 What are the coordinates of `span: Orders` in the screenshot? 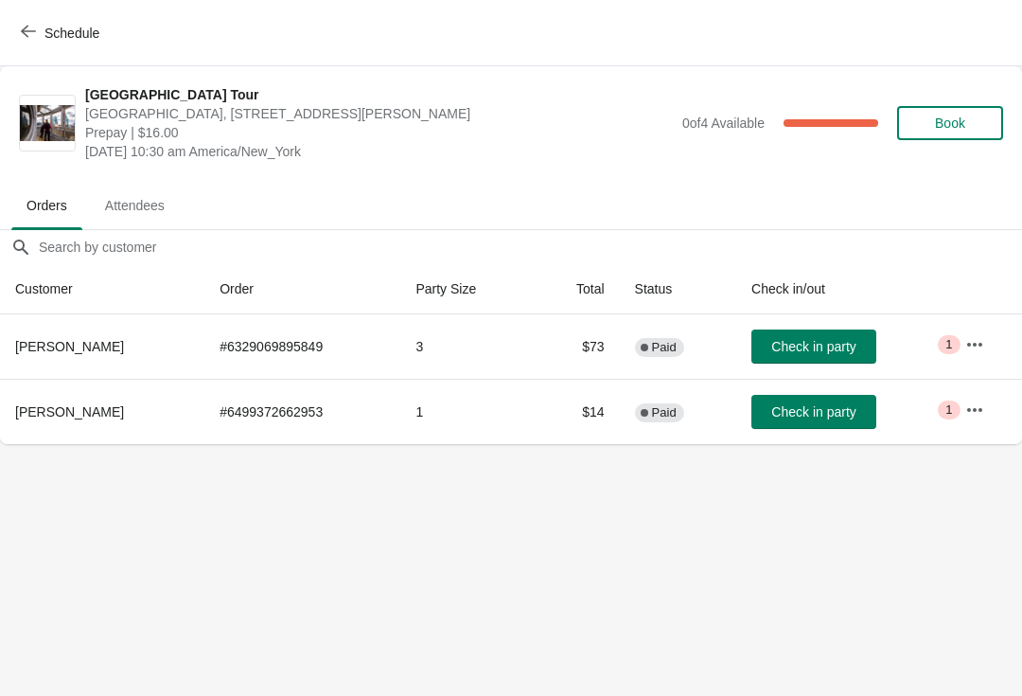 It's located at (46, 205).